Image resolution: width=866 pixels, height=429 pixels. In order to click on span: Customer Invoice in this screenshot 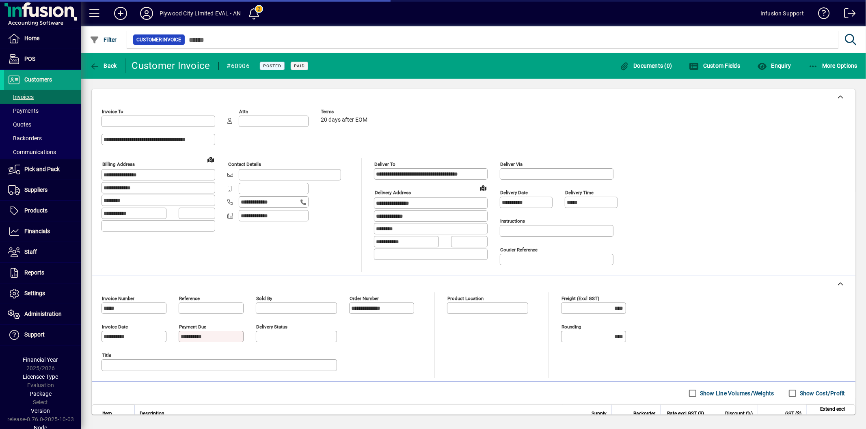, I will do `click(159, 40)`.